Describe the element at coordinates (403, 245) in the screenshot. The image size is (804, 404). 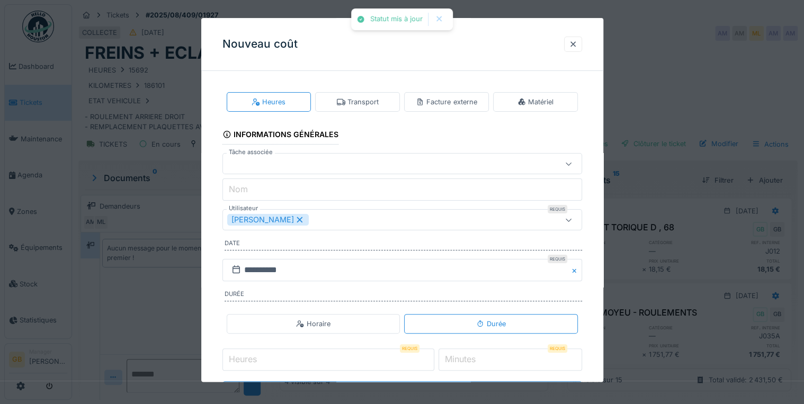
I see `label: Date` at that location.